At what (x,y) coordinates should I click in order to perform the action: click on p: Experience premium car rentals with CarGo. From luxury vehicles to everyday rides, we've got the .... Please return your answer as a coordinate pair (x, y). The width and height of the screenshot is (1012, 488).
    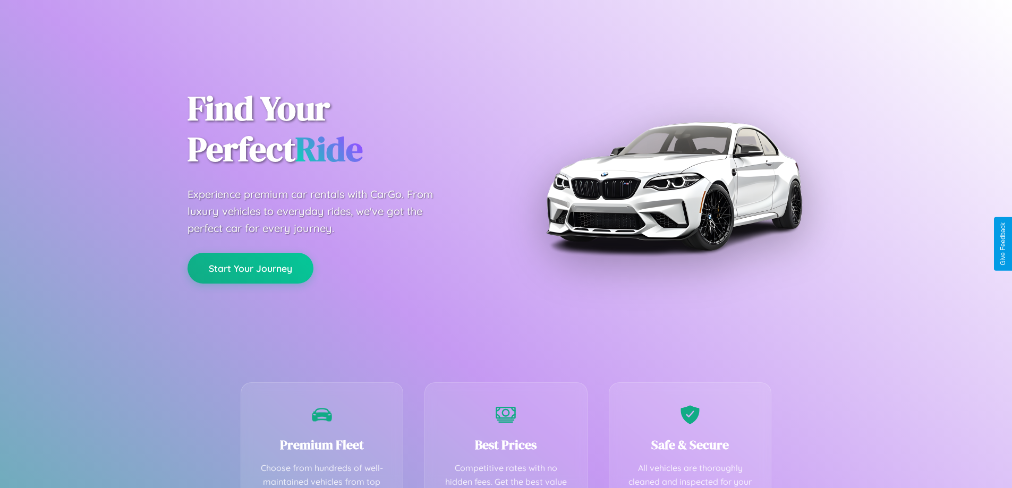
    Looking at the image, I should click on (320, 211).